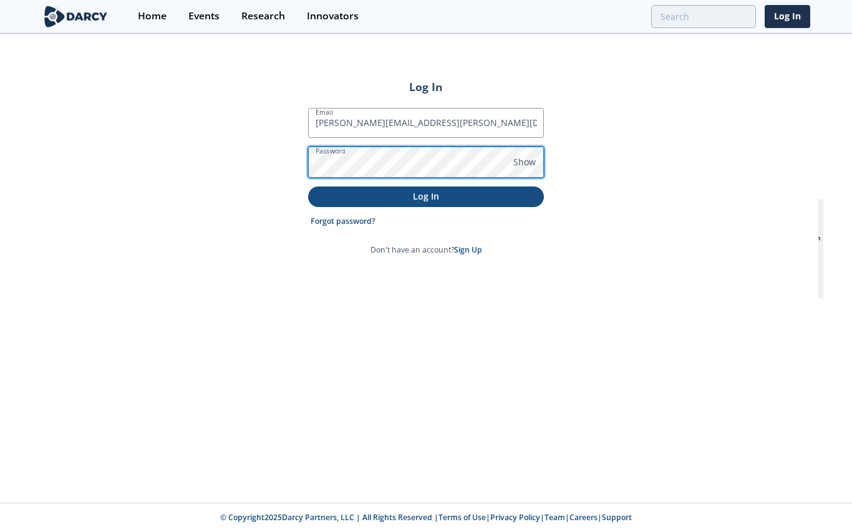  I want to click on a: Privacy Policy, so click(515, 517).